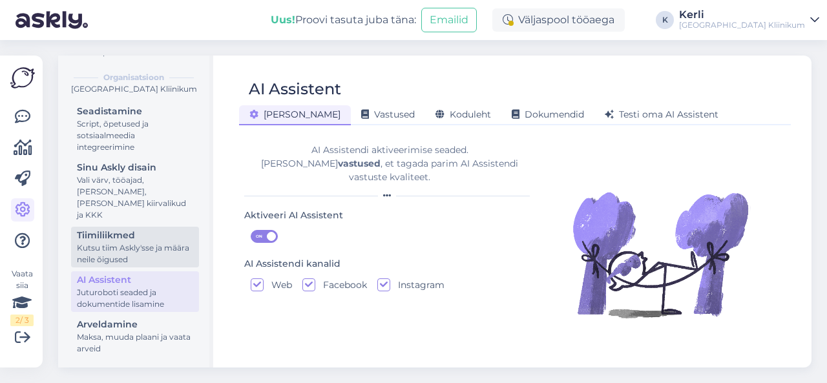 Image resolution: width=827 pixels, height=383 pixels. What do you see at coordinates (417, 285) in the screenshot?
I see `label: Instagram` at bounding box center [417, 285].